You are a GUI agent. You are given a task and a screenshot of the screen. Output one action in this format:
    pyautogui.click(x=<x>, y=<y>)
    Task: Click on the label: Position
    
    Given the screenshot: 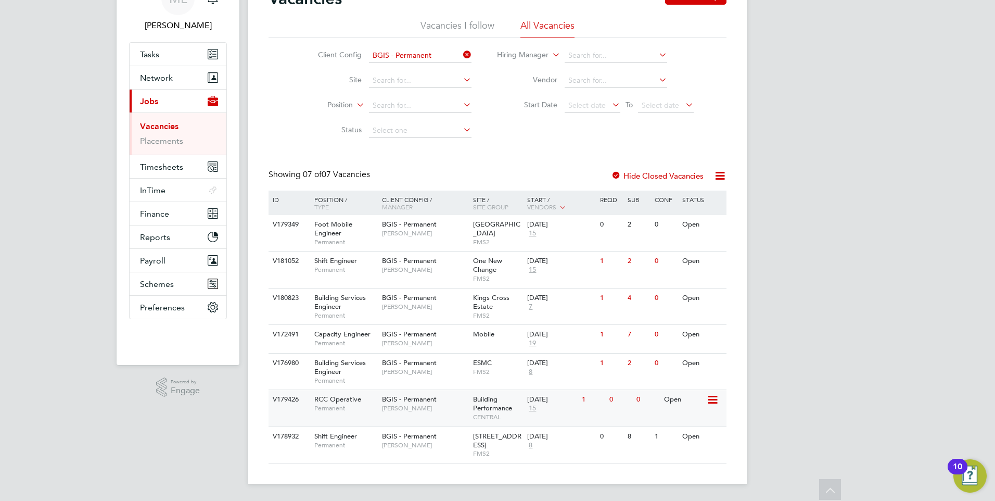 What is the action you would take?
    pyautogui.click(x=323, y=105)
    